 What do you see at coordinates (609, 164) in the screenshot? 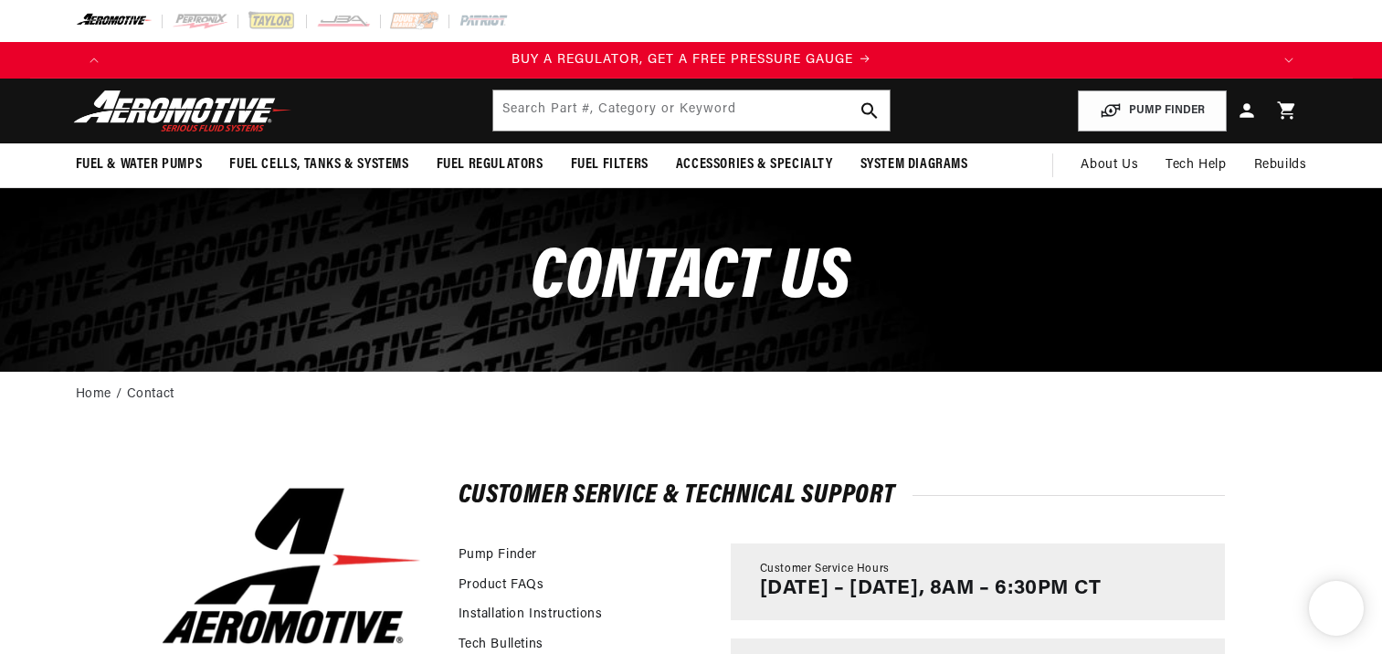
I see `summary: Fuel Filters` at bounding box center [609, 164].